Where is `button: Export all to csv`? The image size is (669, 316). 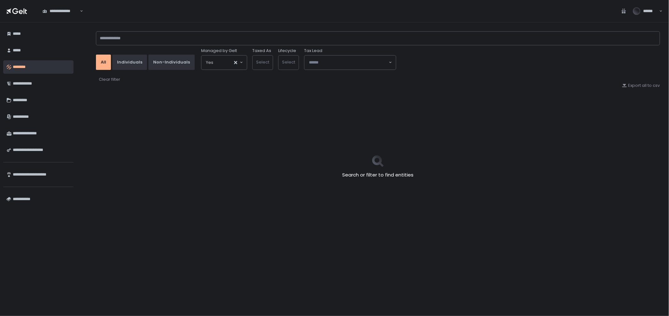 button: Export all to csv is located at coordinates (641, 86).